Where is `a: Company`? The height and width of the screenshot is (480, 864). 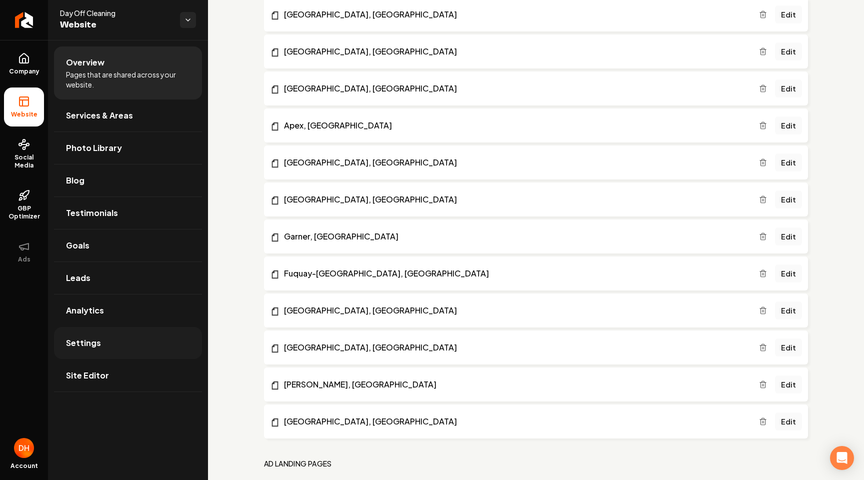 a: Company is located at coordinates (24, 64).